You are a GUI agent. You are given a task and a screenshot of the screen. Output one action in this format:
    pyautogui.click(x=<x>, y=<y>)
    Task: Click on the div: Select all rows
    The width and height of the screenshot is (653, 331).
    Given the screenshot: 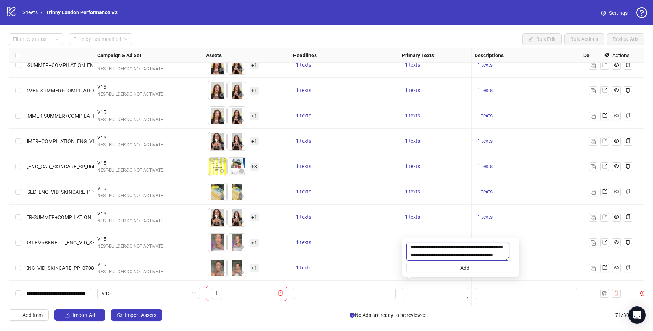 What is the action you would take?
    pyautogui.click(x=18, y=55)
    